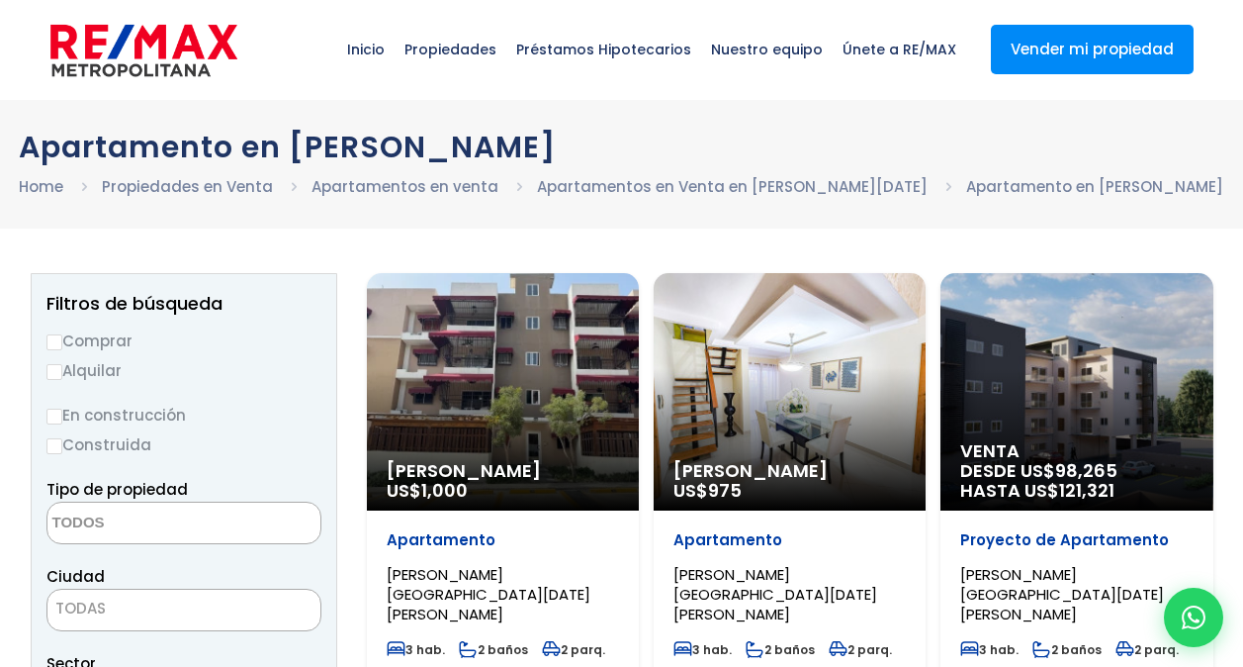  Describe the element at coordinates (41, 186) in the screenshot. I see `a: Home` at that location.